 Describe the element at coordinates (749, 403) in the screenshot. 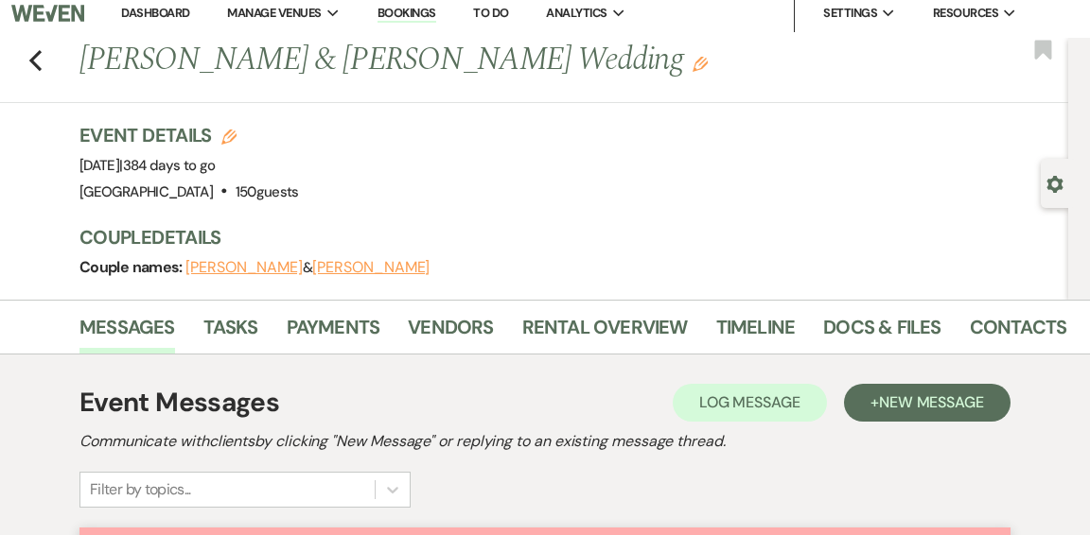

I see `button: Log Message` at that location.